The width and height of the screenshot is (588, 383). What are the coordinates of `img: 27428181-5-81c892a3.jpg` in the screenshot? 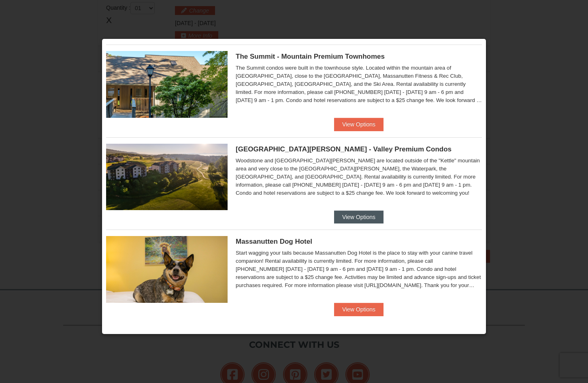 It's located at (167, 269).